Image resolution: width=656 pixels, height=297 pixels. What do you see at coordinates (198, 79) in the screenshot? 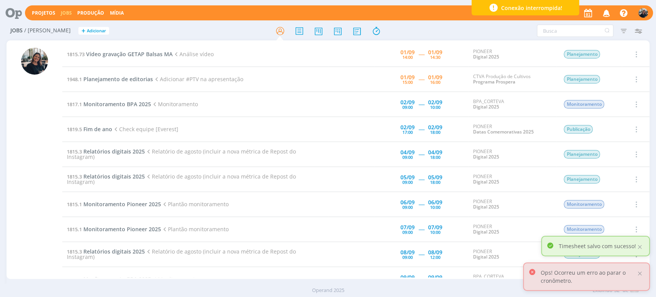
I see `span: Adicionar #PTV na apresentação` at bounding box center [198, 79].